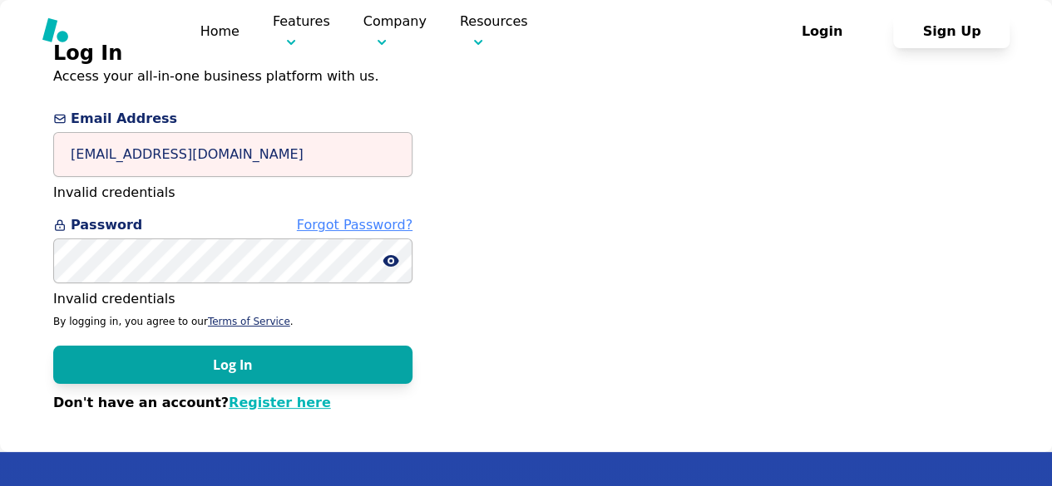 This screenshot has height=486, width=1052. I want to click on p: Don't have an account?, so click(233, 403).